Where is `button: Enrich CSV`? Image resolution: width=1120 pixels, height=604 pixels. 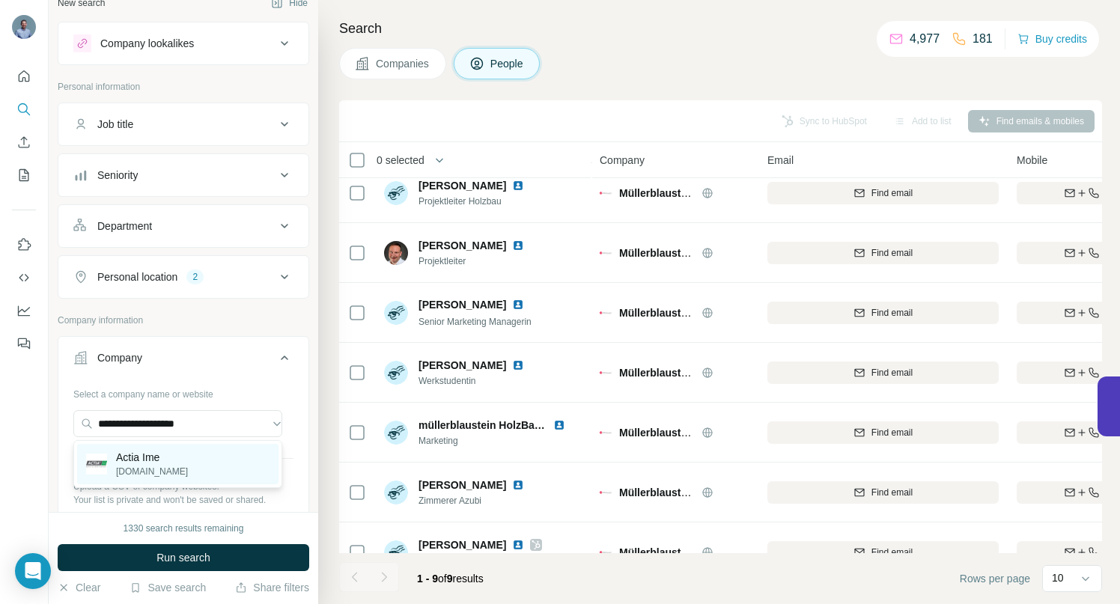 button: Enrich CSV is located at coordinates (24, 142).